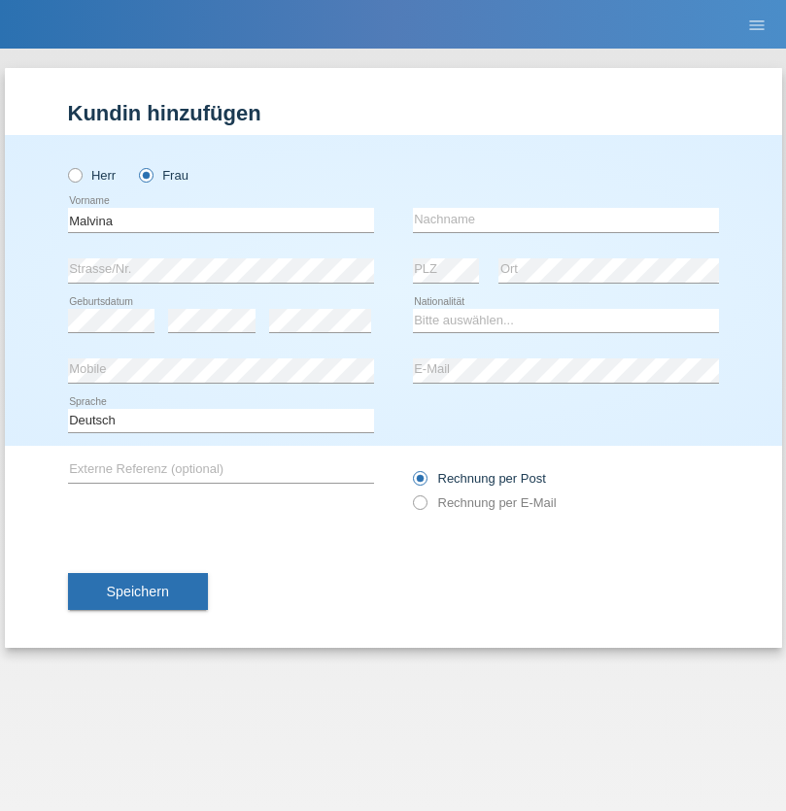 Image resolution: width=786 pixels, height=811 pixels. Describe the element at coordinates (163, 175) in the screenshot. I see `label: Frau` at that location.